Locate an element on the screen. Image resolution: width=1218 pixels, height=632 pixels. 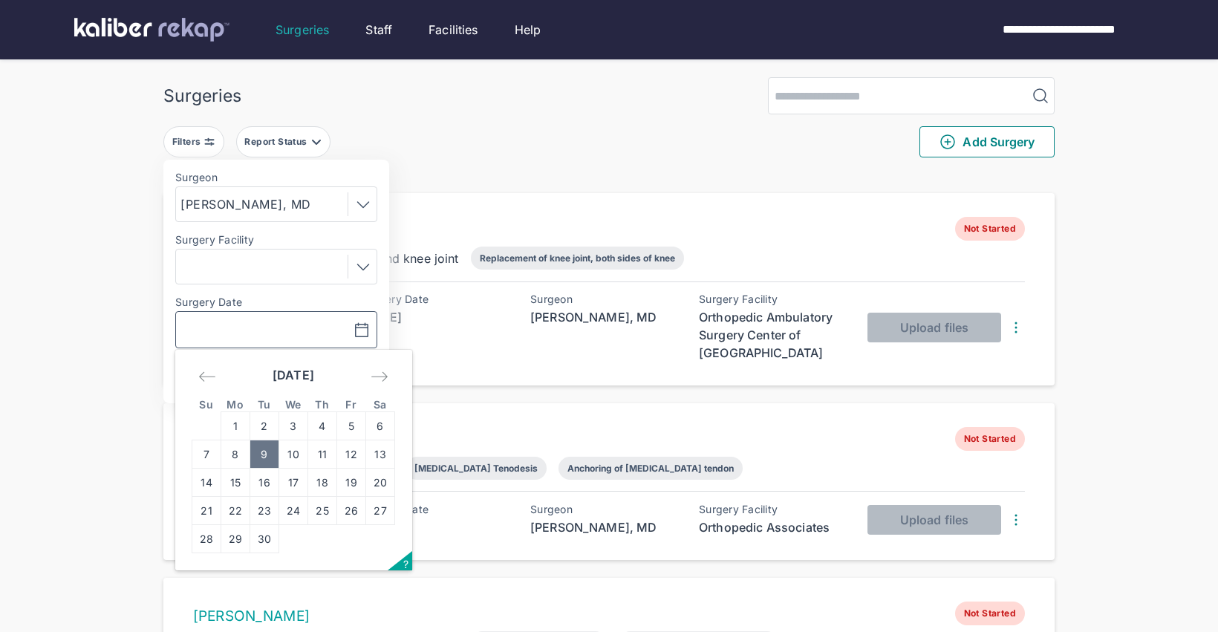
img: PlusCircleGreen.5fd88d77.svg is located at coordinates (948, 142).